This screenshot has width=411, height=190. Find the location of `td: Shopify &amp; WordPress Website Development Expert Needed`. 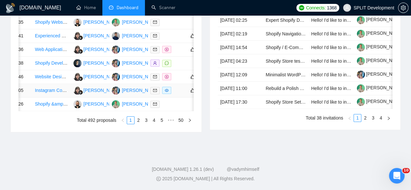

td: Shopify &amp; WordPress Website Development Expert Needed is located at coordinates (51, 104).